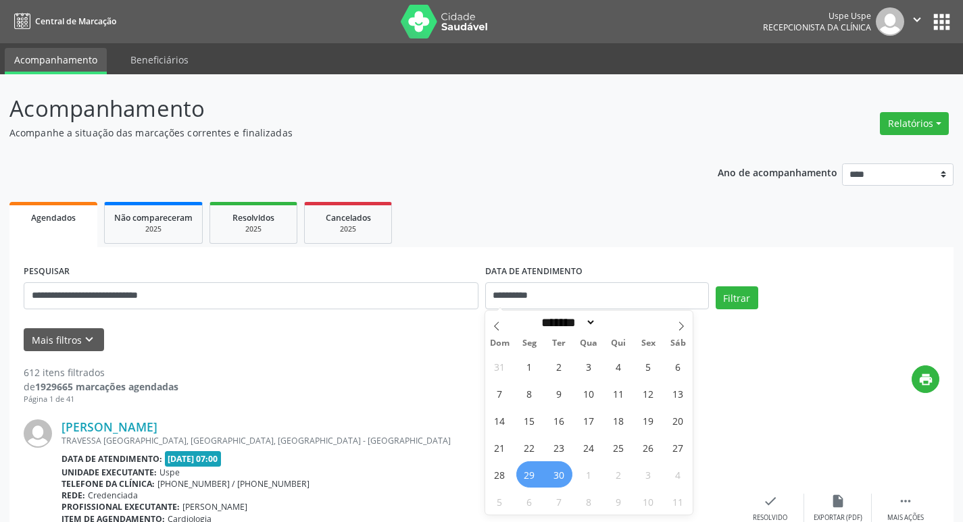  I want to click on span: Credenciada, so click(113, 495).